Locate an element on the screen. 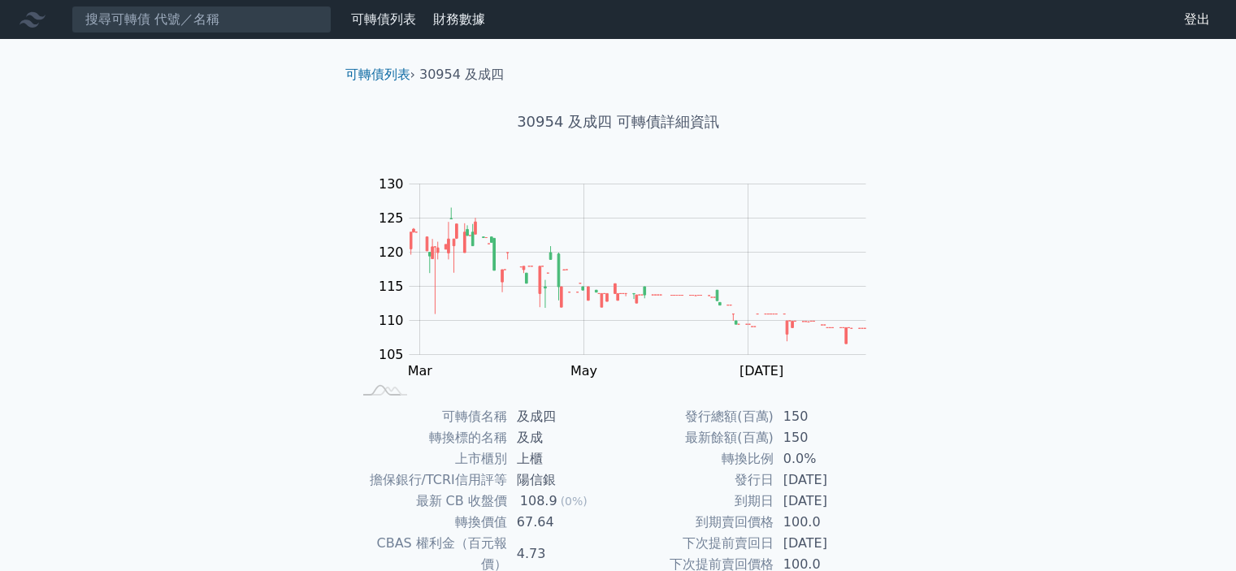 Image resolution: width=1236 pixels, height=571 pixels. g: Chart is located at coordinates (630, 277).